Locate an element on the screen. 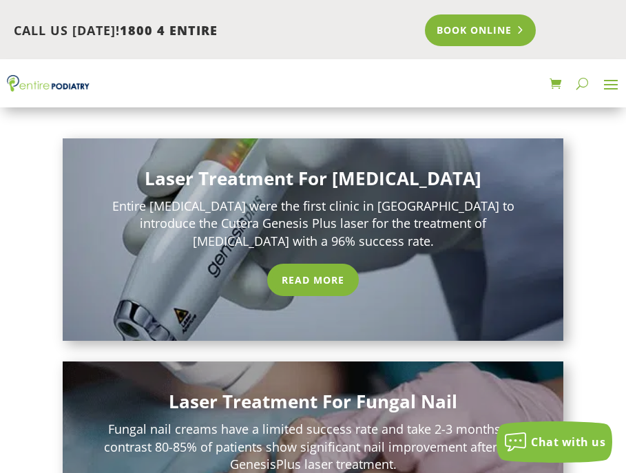 Image resolution: width=626 pixels, height=473 pixels. span: Chat with us is located at coordinates (568, 442).